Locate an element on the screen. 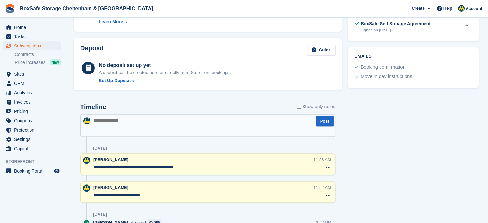 Image resolution: width=488 pixels, height=223 pixels. span: Help is located at coordinates (448, 8).